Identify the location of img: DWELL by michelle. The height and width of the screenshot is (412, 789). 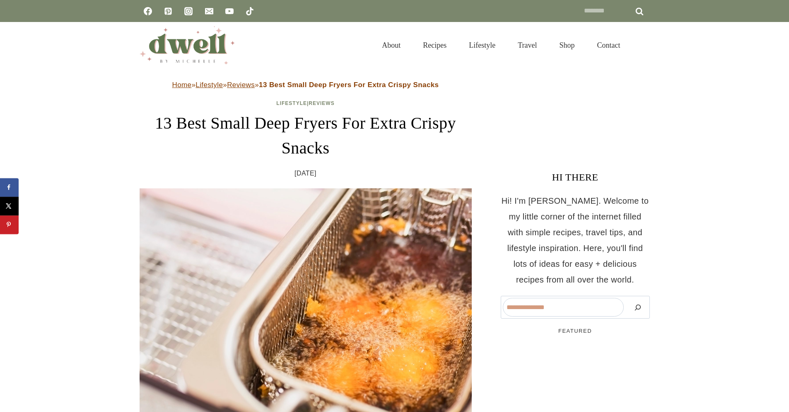
(187, 45).